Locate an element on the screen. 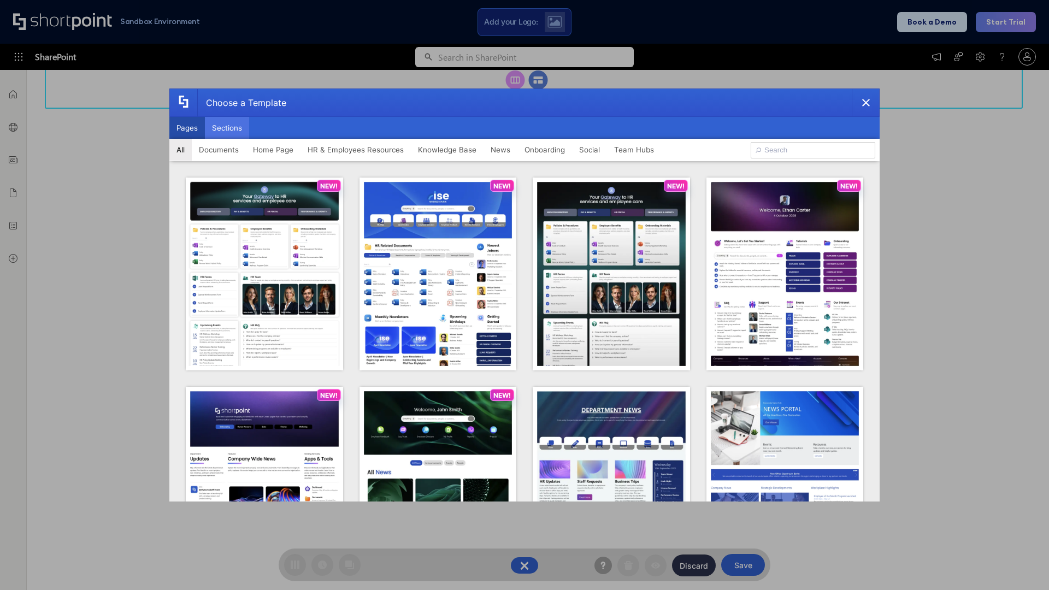 Image resolution: width=1049 pixels, height=590 pixels. div: Choose a Template is located at coordinates (241, 103).